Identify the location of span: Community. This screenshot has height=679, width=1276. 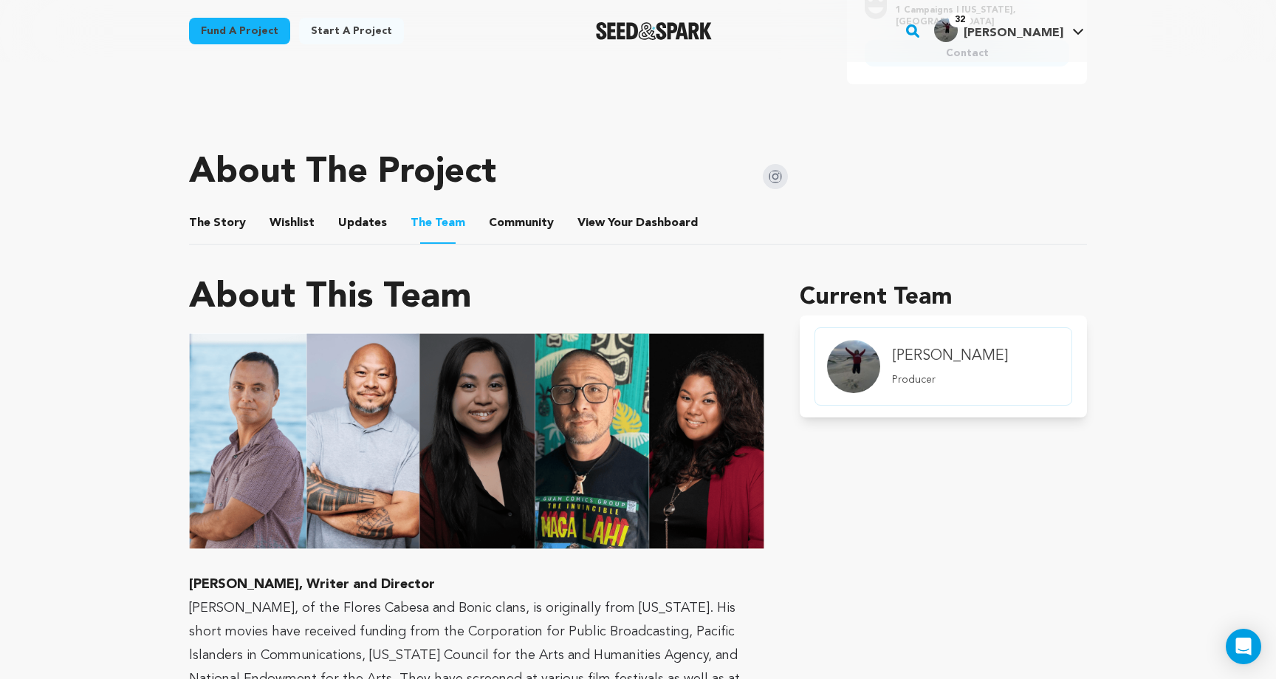
(521, 223).